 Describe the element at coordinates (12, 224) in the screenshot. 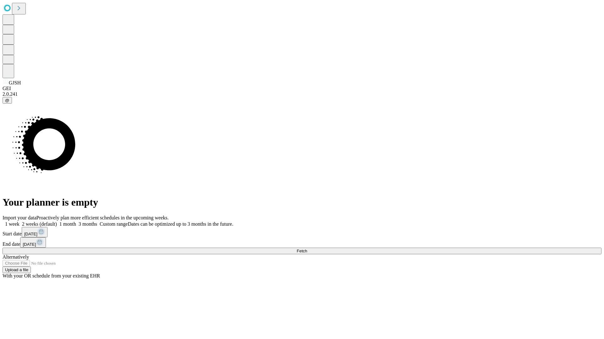

I see `span: 1 week` at that location.